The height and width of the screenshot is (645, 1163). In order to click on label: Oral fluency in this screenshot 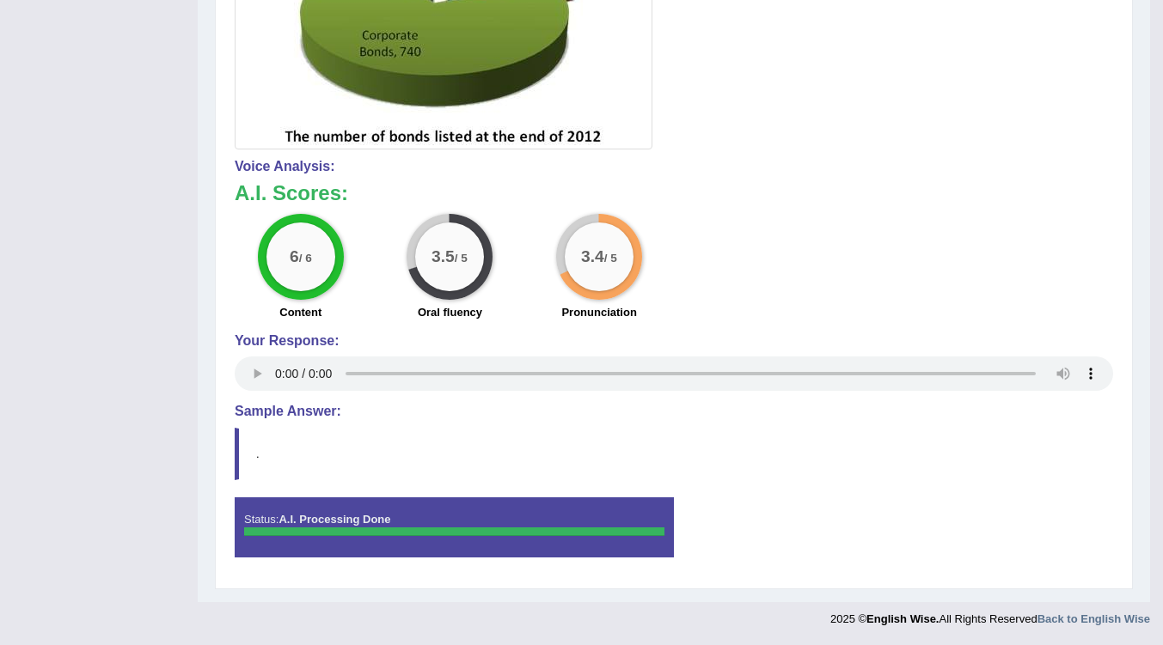, I will do `click(449, 312)`.